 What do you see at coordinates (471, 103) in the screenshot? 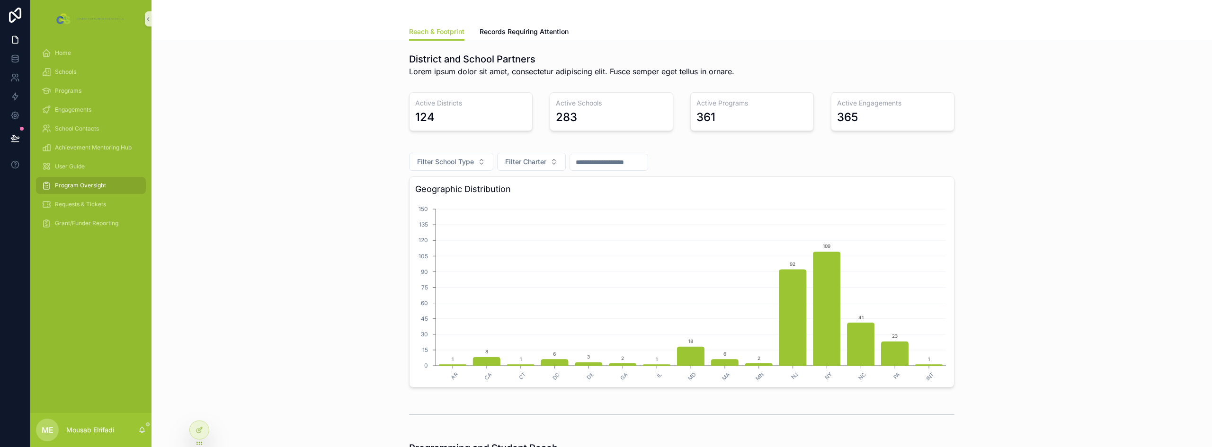
I see `h3: Active Districts` at bounding box center [471, 103].